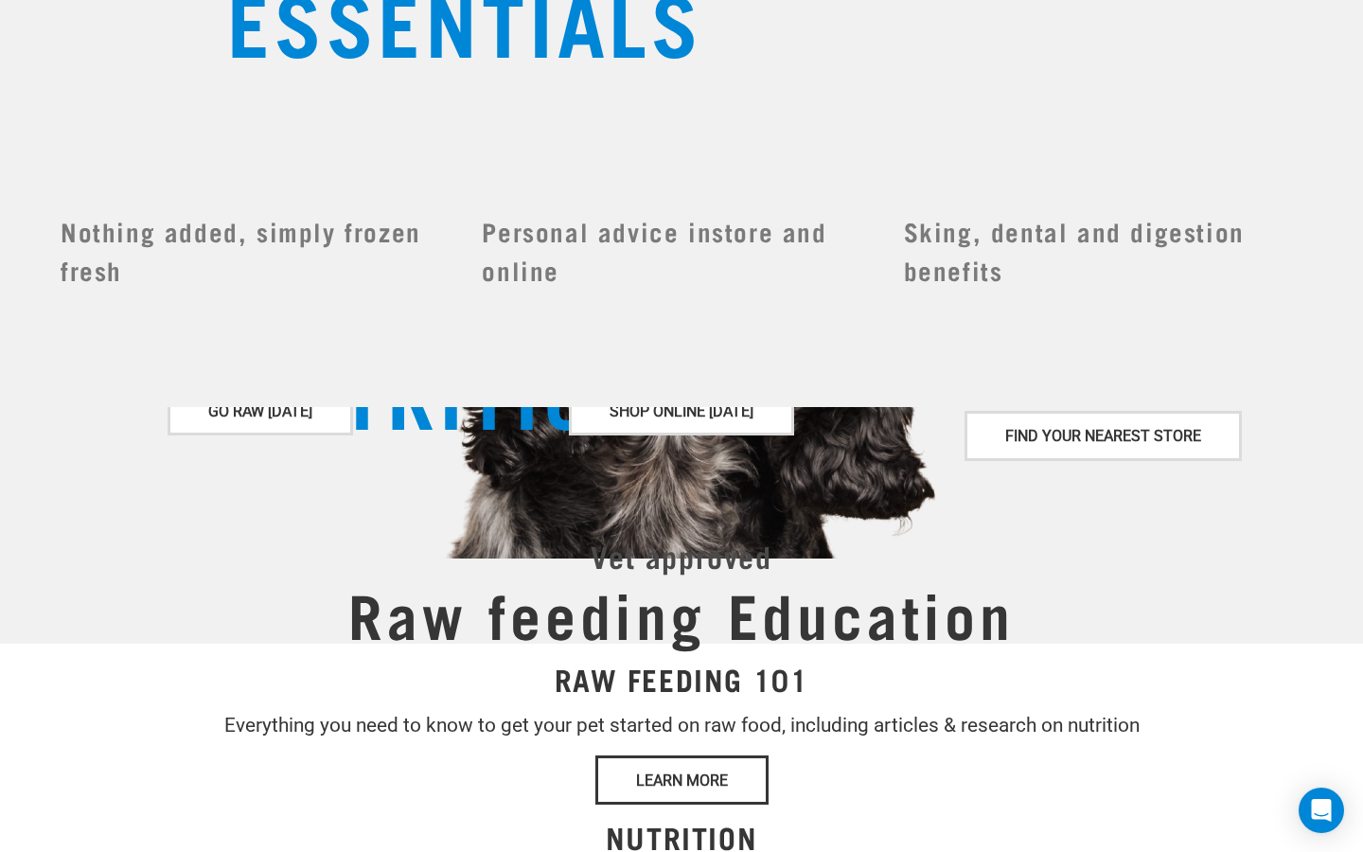 The height and width of the screenshot is (852, 1363). Describe the element at coordinates (681, 555) in the screenshot. I see `h2: Vet approved` at that location.